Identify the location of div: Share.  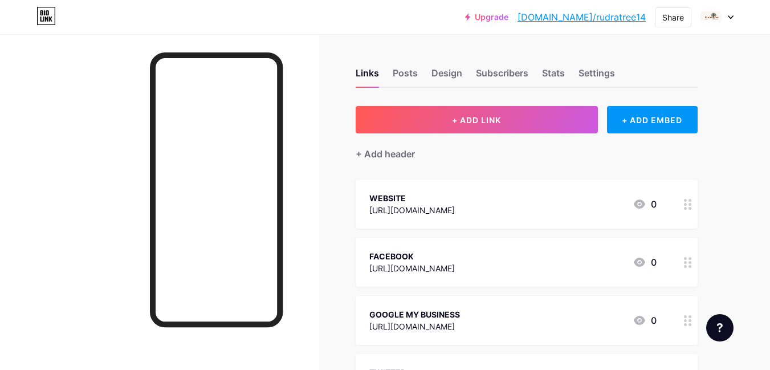
(673, 17).